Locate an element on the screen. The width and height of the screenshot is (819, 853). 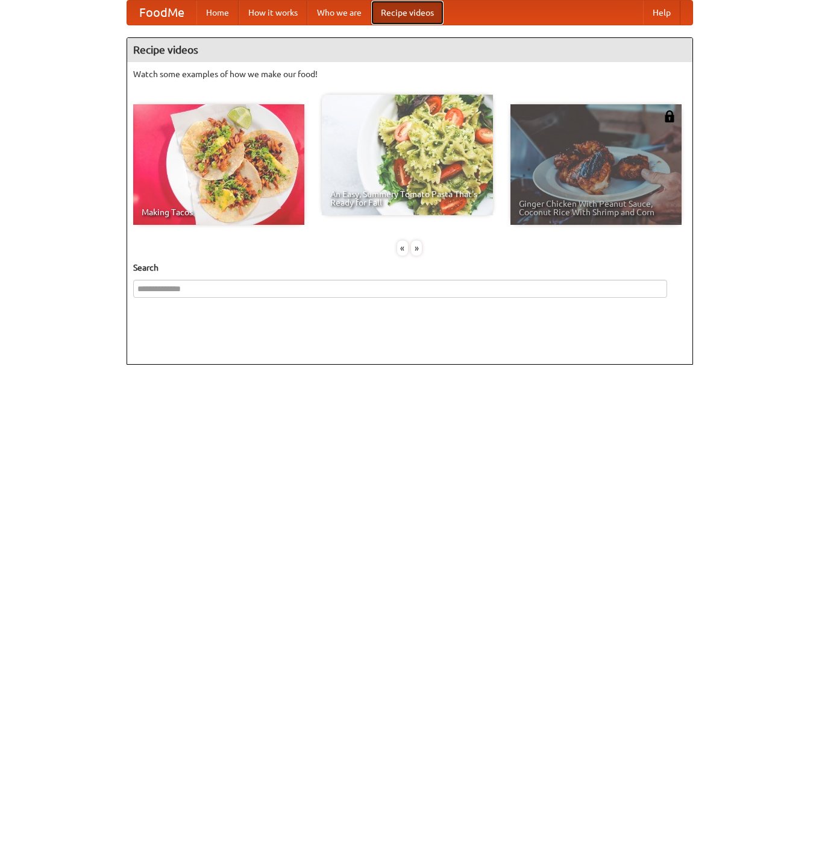
a: Who we are is located at coordinates (339, 13).